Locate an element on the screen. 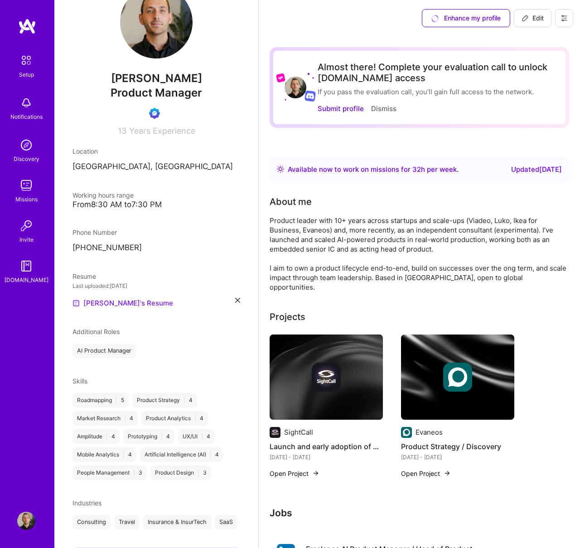 Image resolution: width=580 pixels, height=548 pixels. div: Product Analytics 4 is located at coordinates (174, 418).